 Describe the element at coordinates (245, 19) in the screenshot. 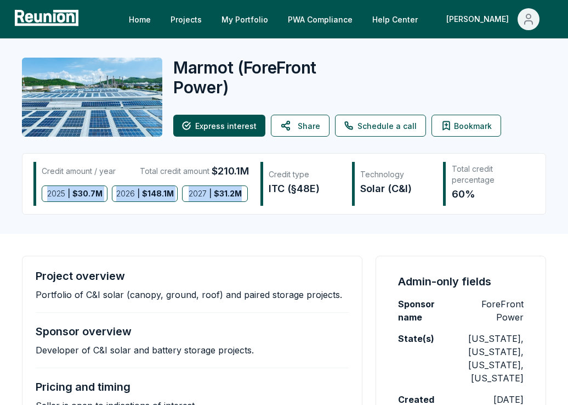

I see `a: My Portfolio` at that location.